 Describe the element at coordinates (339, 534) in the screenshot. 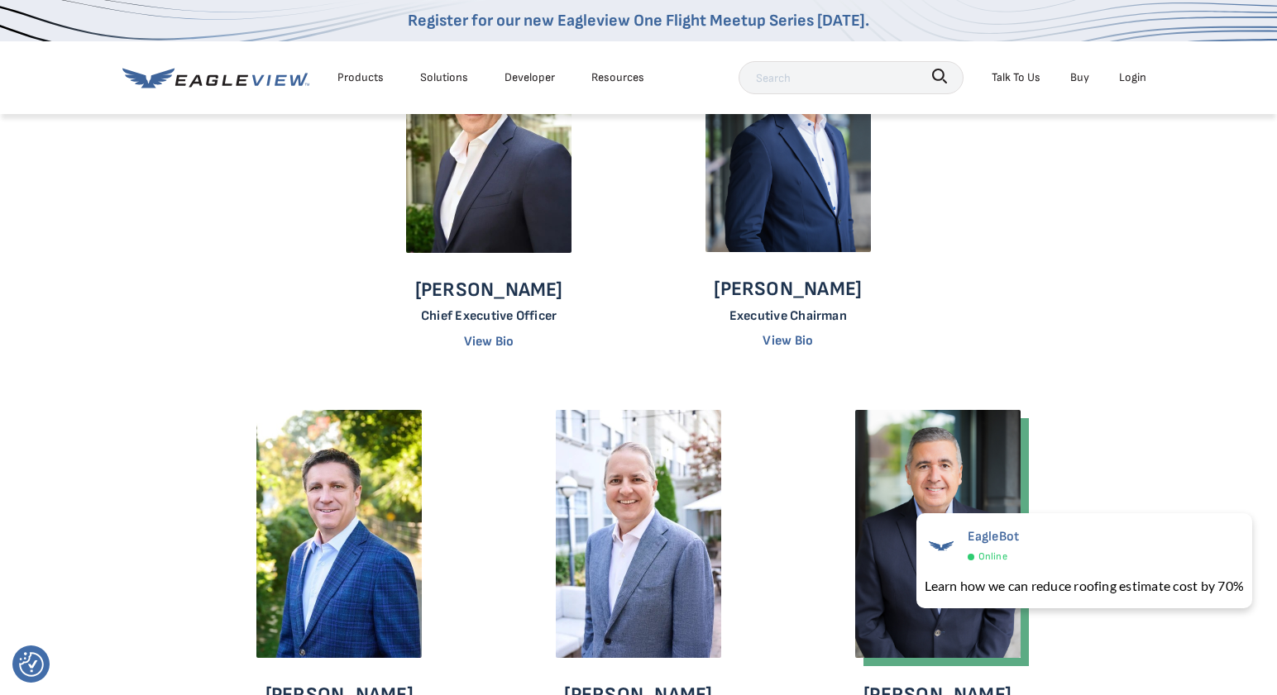

I see `img: Steve Dorton - Chief Financial Officer` at that location.